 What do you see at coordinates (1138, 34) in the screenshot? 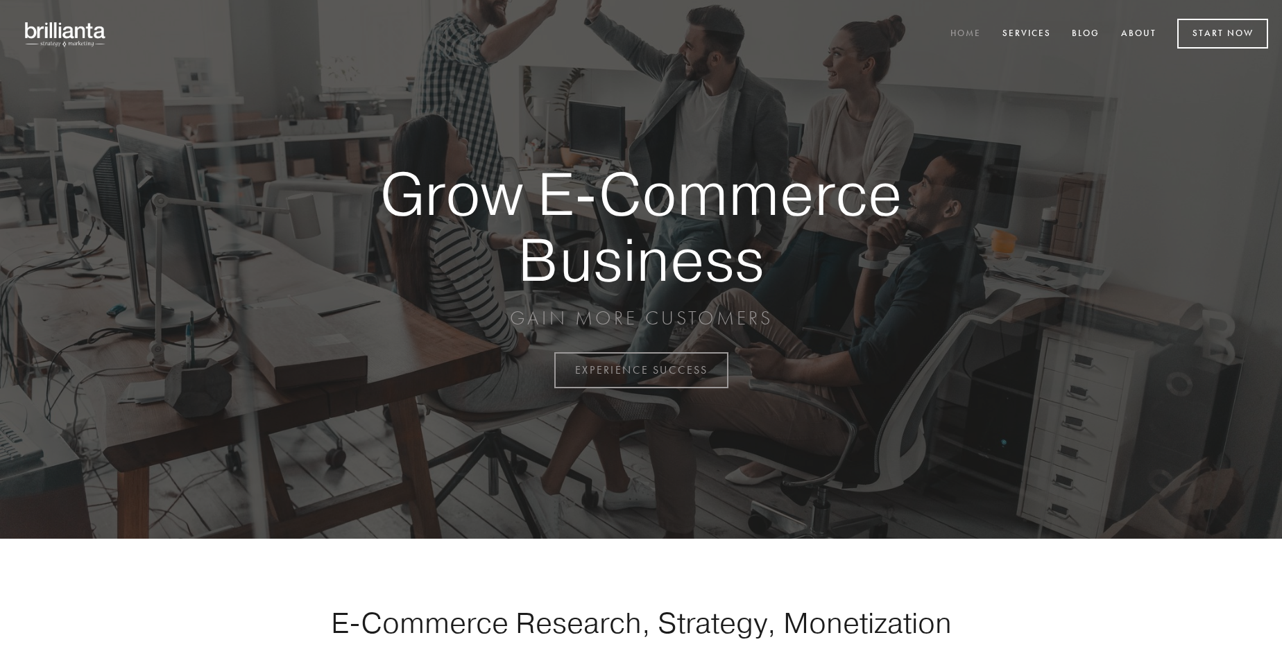
I see `a: About` at bounding box center [1138, 34].